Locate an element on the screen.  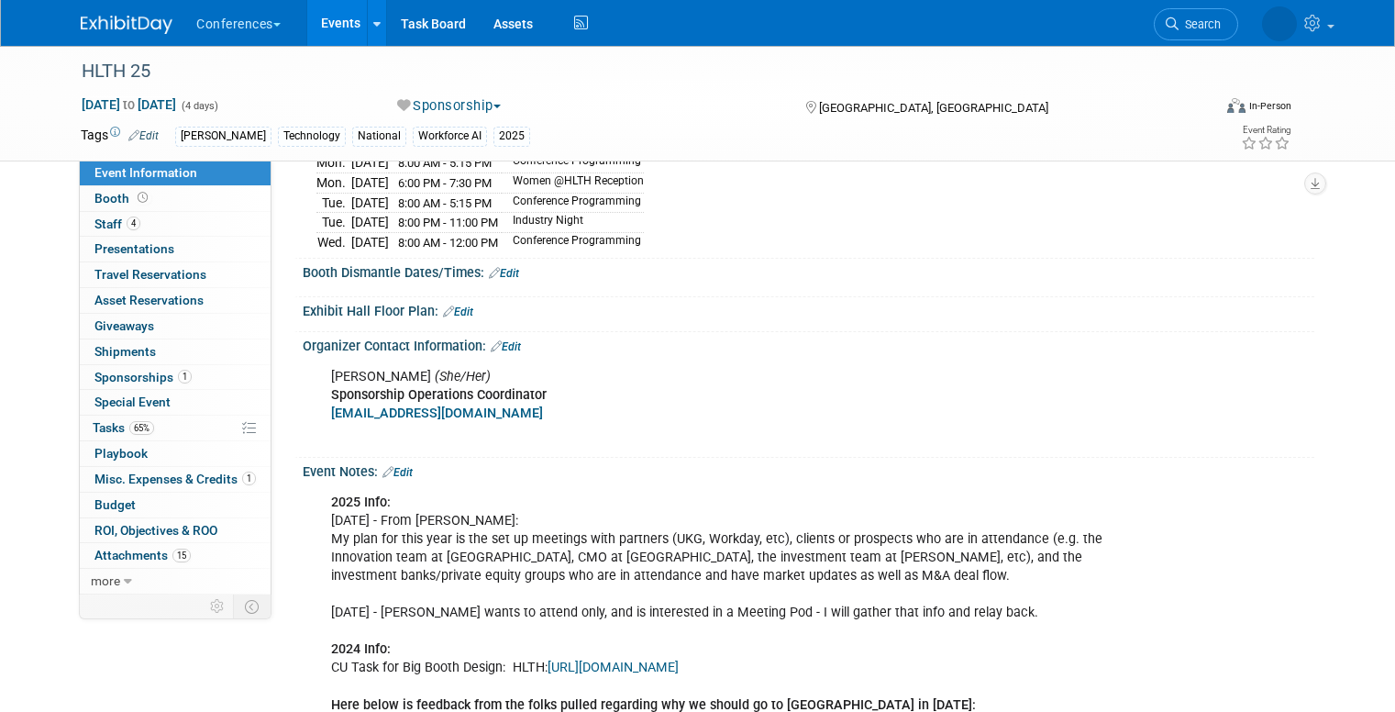
span: Search is located at coordinates (1199, 24).